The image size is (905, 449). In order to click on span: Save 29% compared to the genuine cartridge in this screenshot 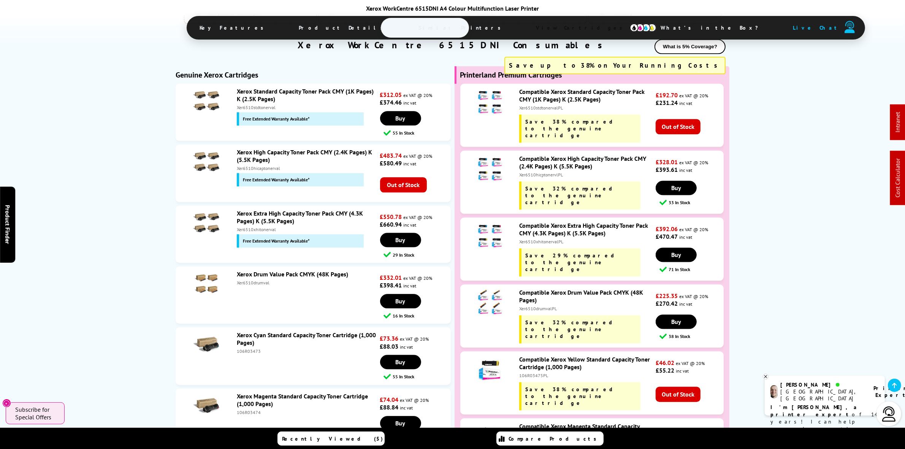, I will do `click(573, 262)`.